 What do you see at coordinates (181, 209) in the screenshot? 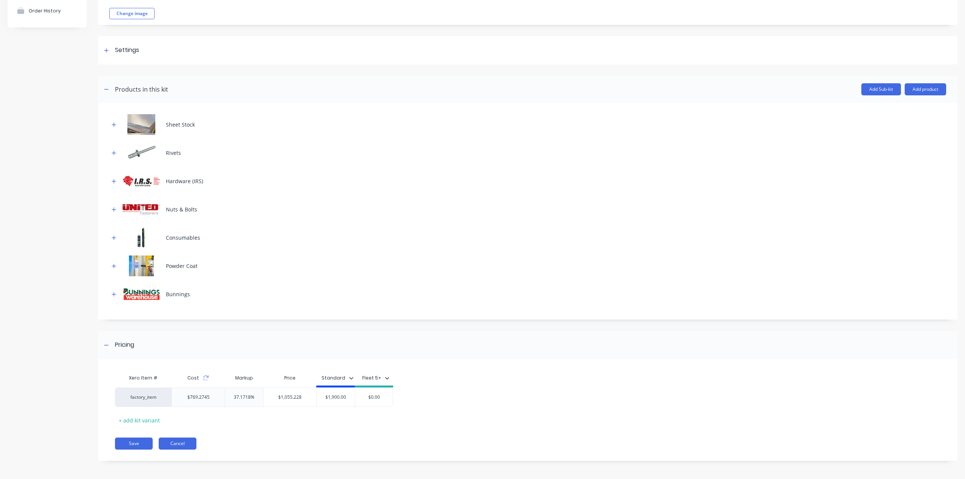
I see `div: Nuts & Bolts` at bounding box center [181, 209].